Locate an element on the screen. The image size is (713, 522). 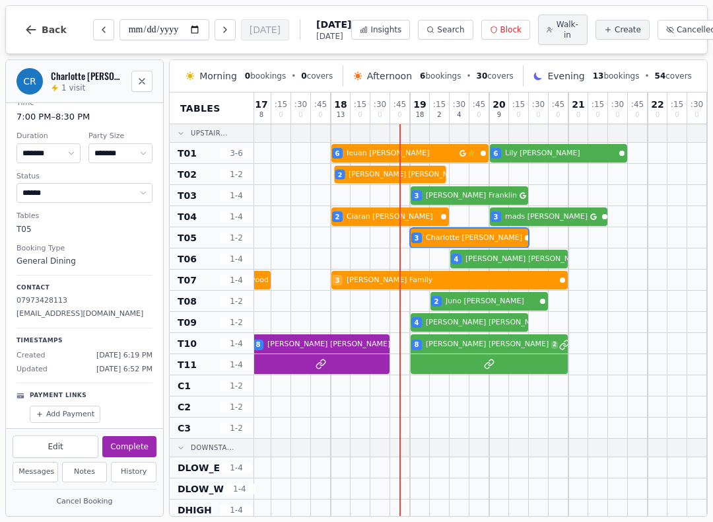
span: 19 is located at coordinates (419, 104).